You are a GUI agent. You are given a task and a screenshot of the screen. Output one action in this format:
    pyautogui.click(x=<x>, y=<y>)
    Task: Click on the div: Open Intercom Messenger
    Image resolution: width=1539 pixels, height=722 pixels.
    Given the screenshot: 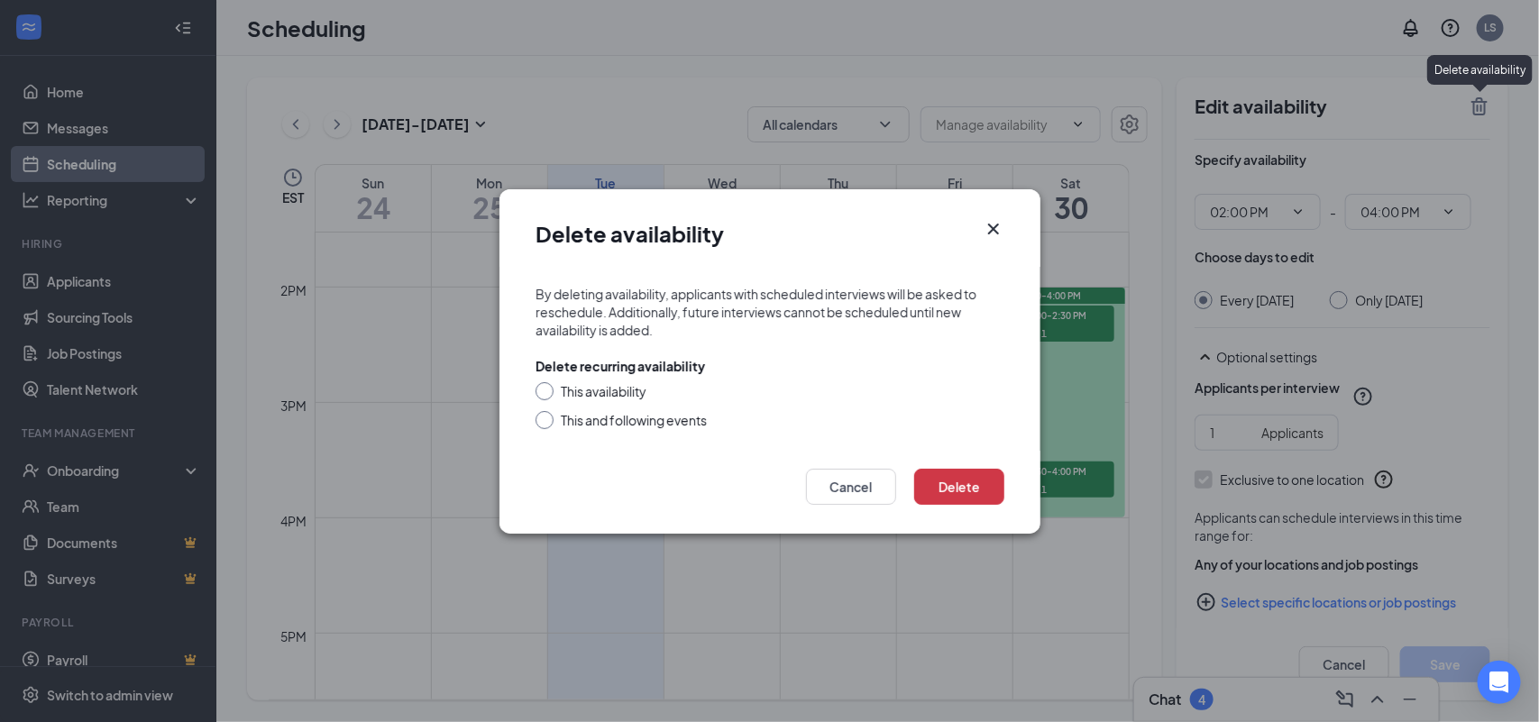 What is the action you would take?
    pyautogui.click(x=1499, y=682)
    